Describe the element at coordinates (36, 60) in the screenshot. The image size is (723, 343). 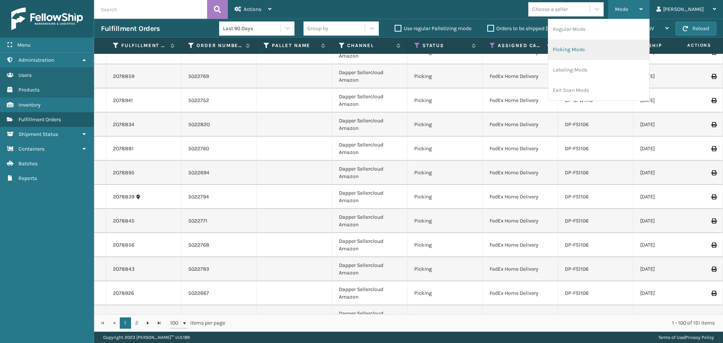
I see `span: Administration` at that location.